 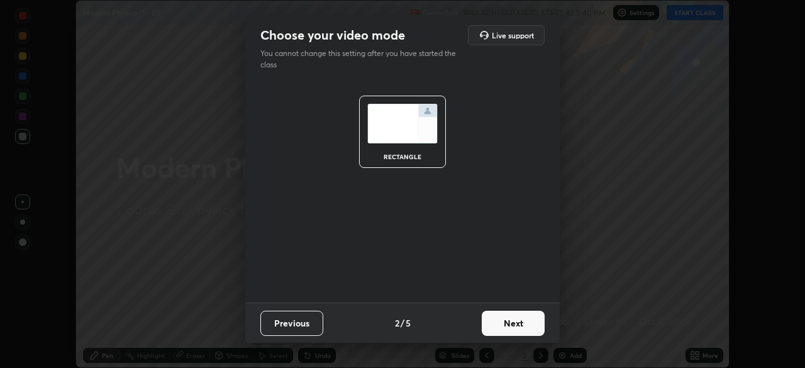 What do you see at coordinates (292, 323) in the screenshot?
I see `button: Previous` at bounding box center [292, 323].